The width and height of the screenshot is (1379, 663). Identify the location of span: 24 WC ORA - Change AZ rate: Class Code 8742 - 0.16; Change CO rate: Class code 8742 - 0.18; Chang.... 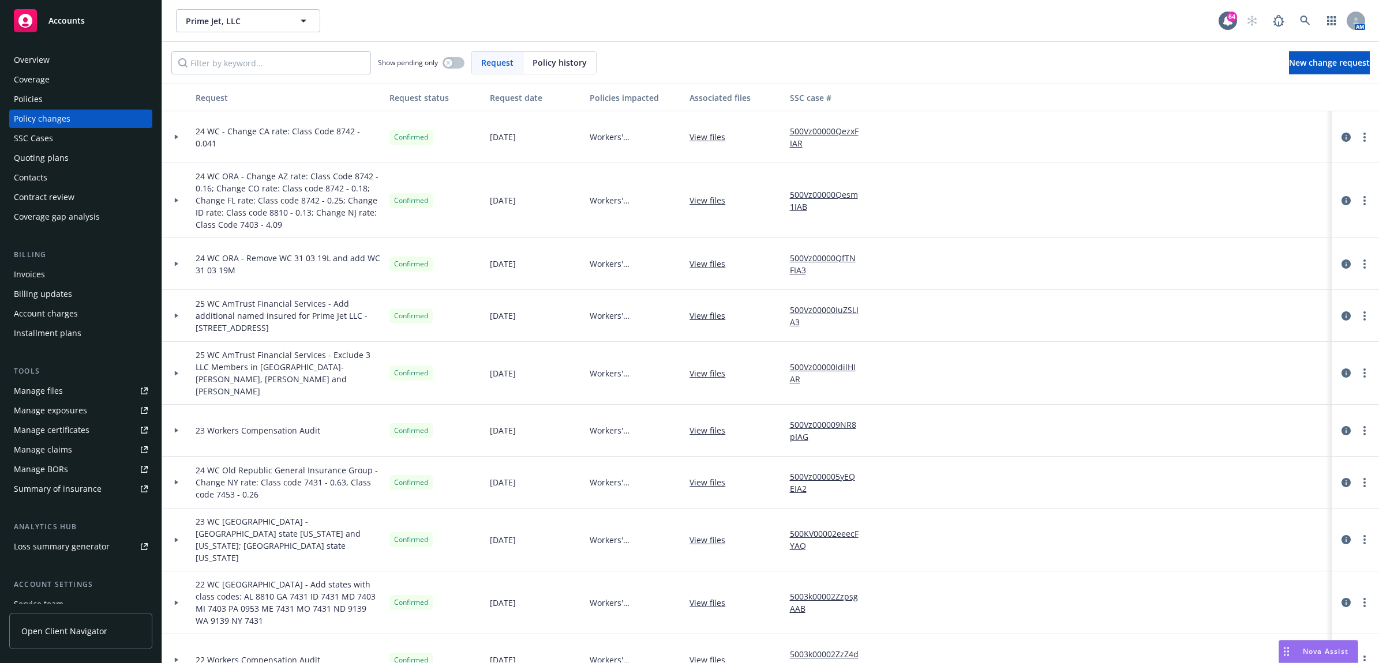
(288, 200).